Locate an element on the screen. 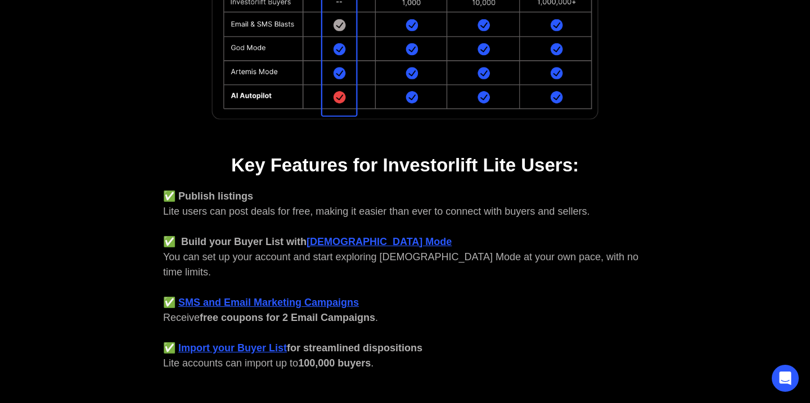  strong: 100,000 buyers is located at coordinates (334, 363).